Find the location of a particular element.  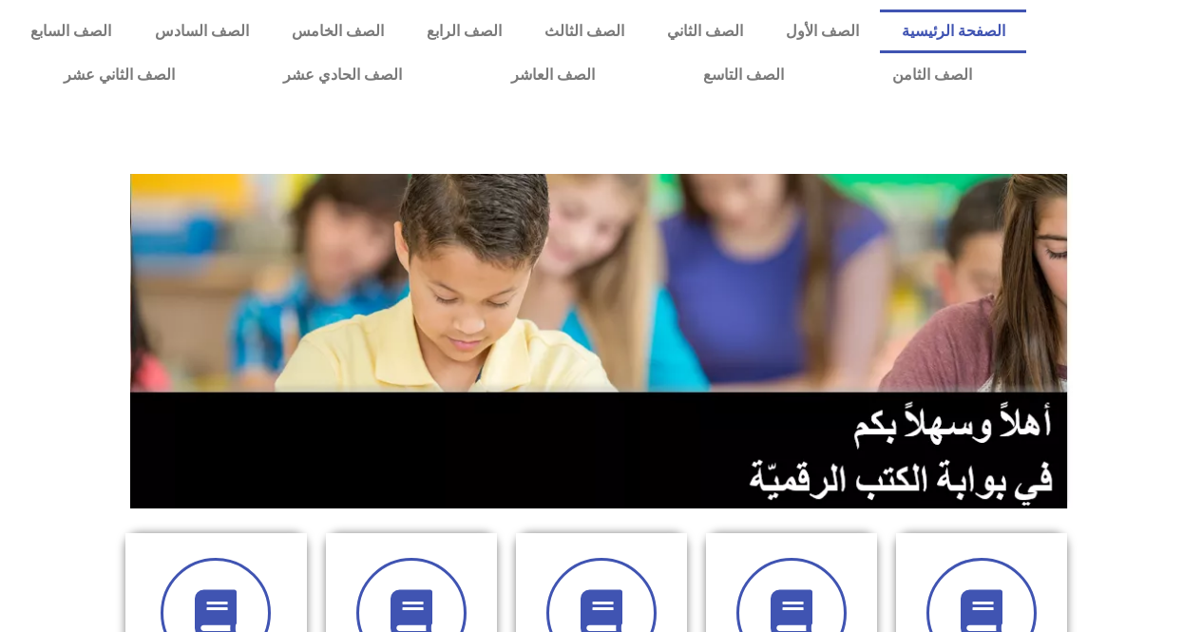

a: الصف الثامن is located at coordinates (932, 75).